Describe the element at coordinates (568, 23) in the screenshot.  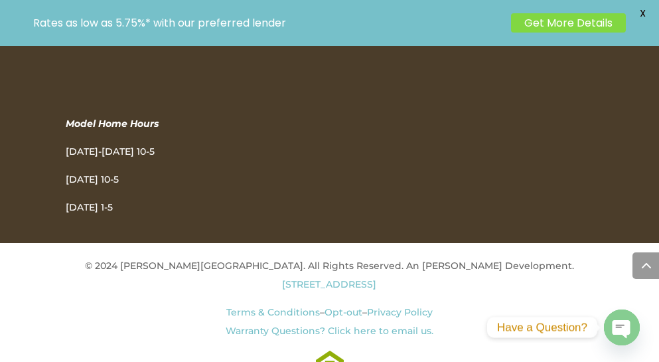
I see `a: Get More Details` at that location.